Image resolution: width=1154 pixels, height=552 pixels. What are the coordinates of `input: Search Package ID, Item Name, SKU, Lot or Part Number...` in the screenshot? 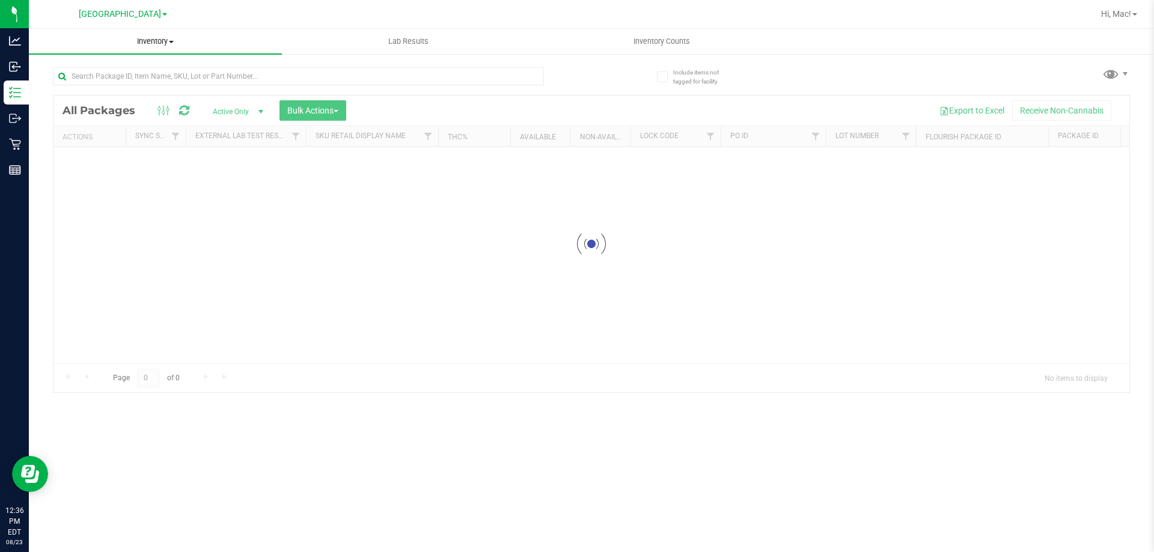 It's located at (298, 76).